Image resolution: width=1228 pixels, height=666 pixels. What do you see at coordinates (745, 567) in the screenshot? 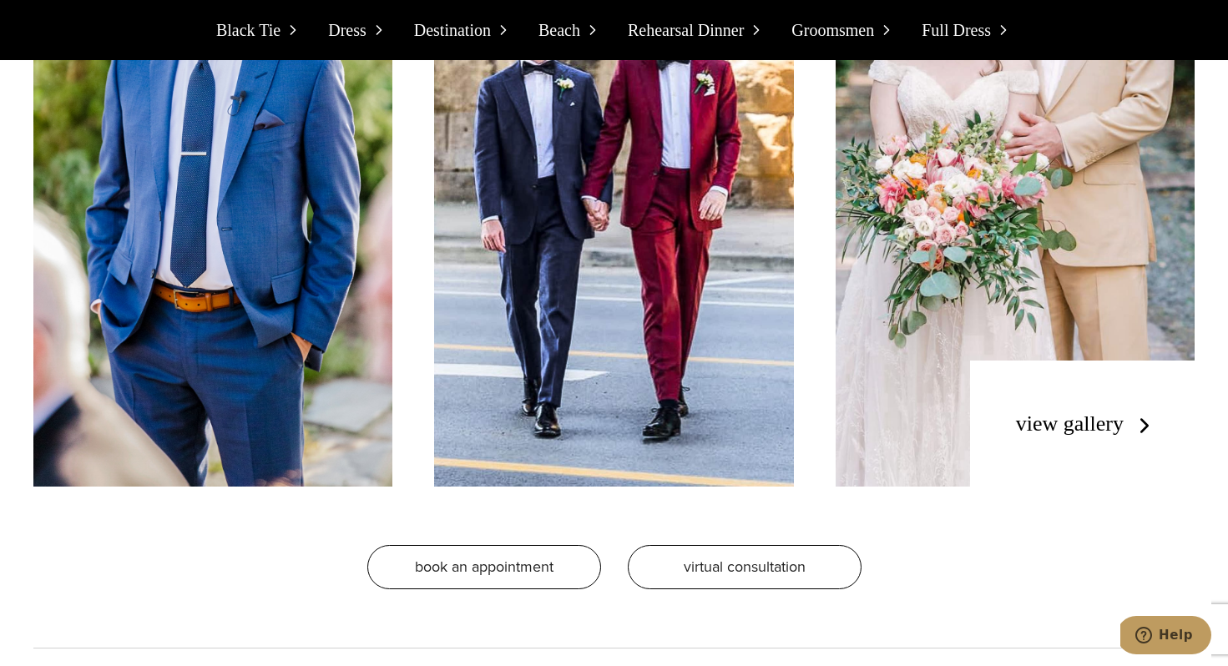
I see `a: virtual consultation` at bounding box center [745, 567].